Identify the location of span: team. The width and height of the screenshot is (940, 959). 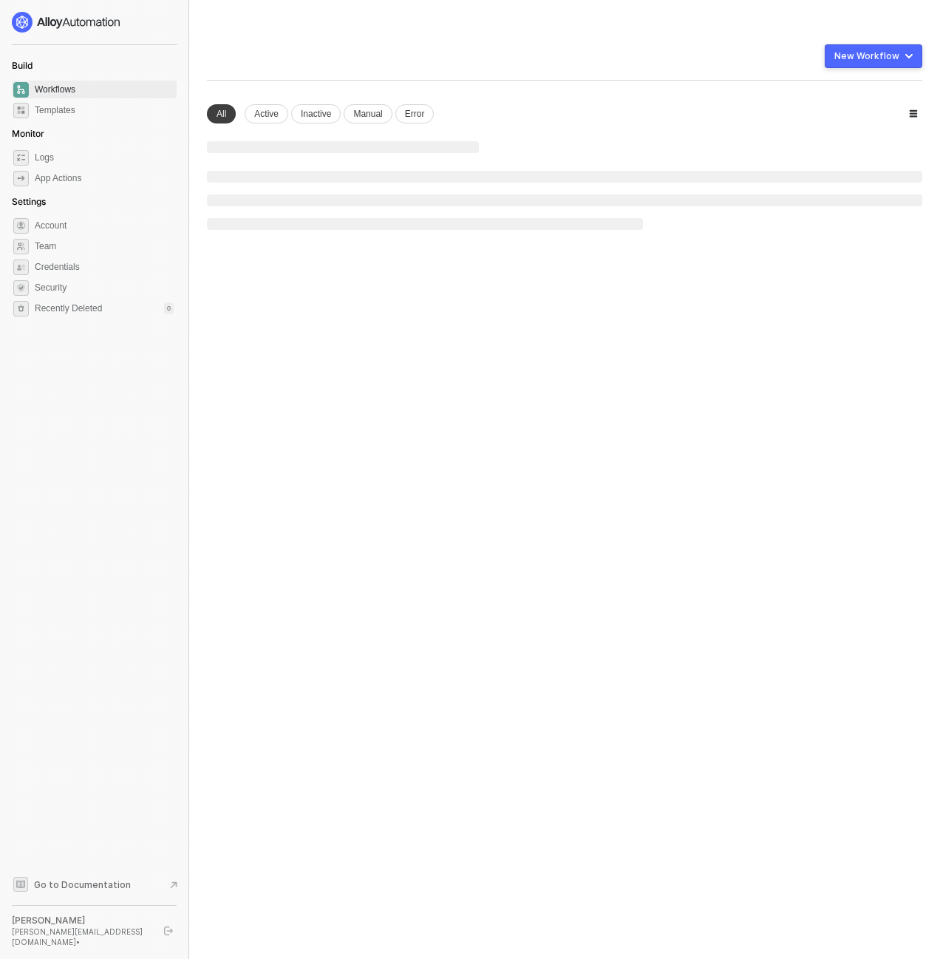
(21, 246).